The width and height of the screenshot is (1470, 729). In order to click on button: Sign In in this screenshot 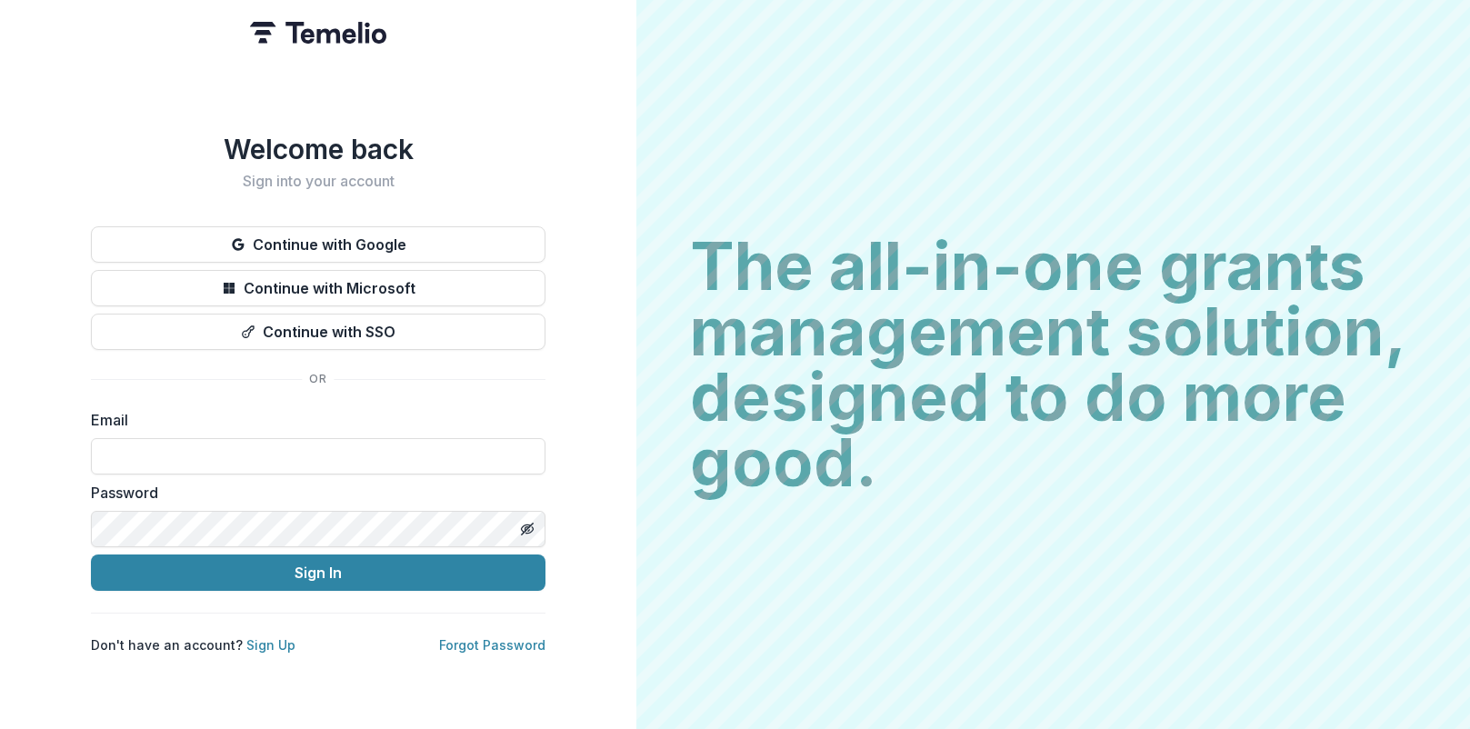, I will do `click(318, 573)`.